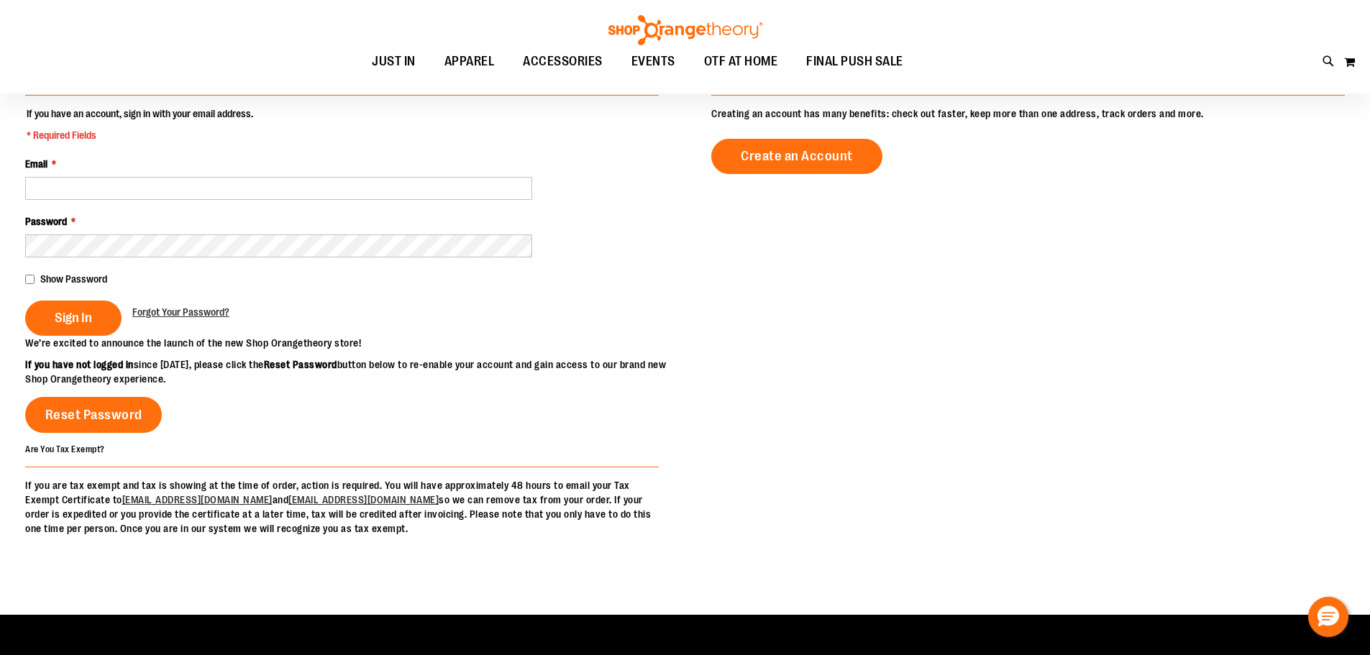  Describe the element at coordinates (94, 415) in the screenshot. I see `a: Reset Password` at that location.